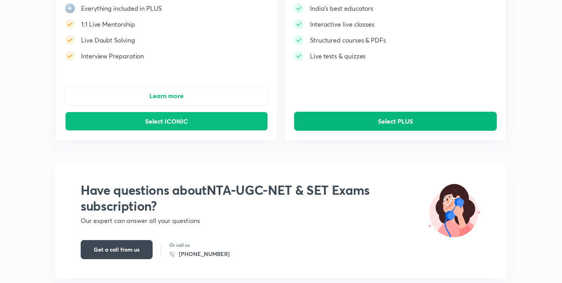 Image resolution: width=562 pixels, height=283 pixels. What do you see at coordinates (121, 8) in the screenshot?
I see `h5: Everything included in PLUS` at bounding box center [121, 8].